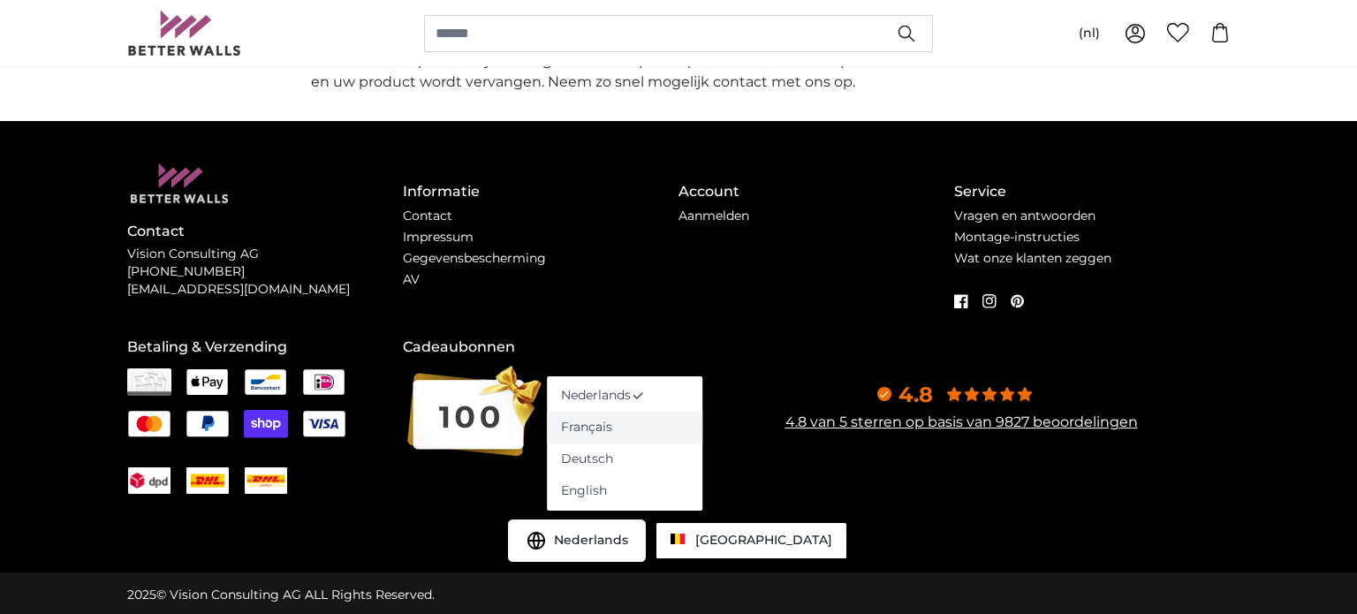 This screenshot has width=1357, height=614. Describe the element at coordinates (591, 541) in the screenshot. I see `span: Nederlands` at that location.